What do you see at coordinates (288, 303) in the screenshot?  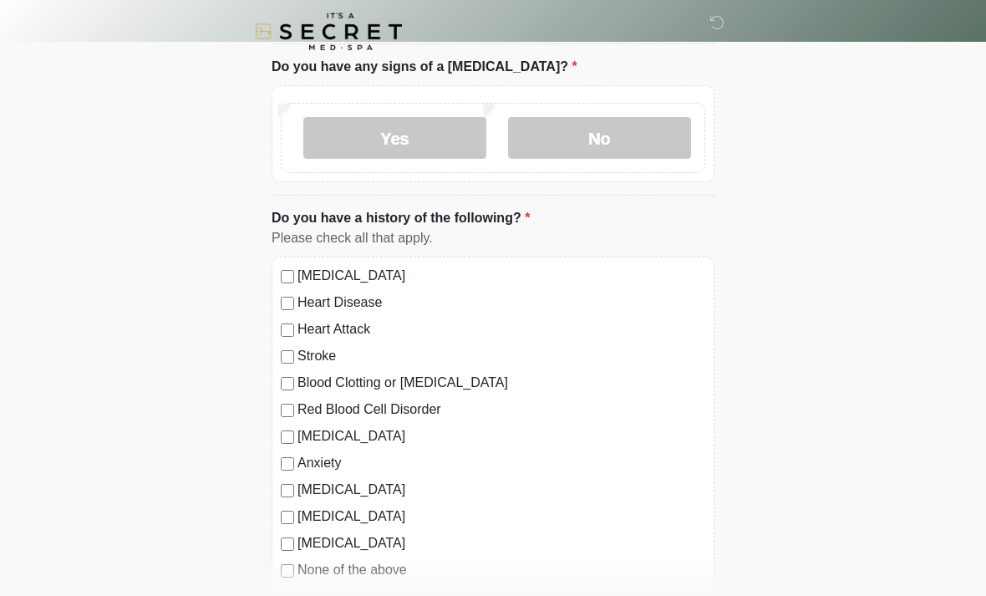 I see `input: Heart Disease` at bounding box center [288, 303].